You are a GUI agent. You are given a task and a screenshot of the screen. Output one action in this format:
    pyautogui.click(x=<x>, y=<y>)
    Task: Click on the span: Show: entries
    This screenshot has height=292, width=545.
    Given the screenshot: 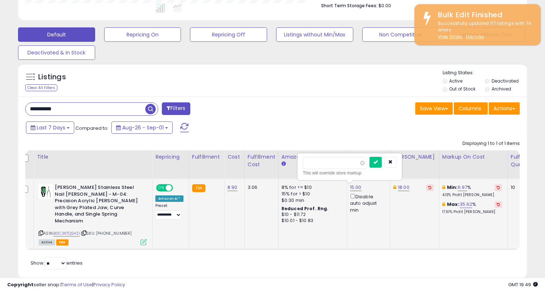 What is the action you would take?
    pyautogui.click(x=57, y=263)
    